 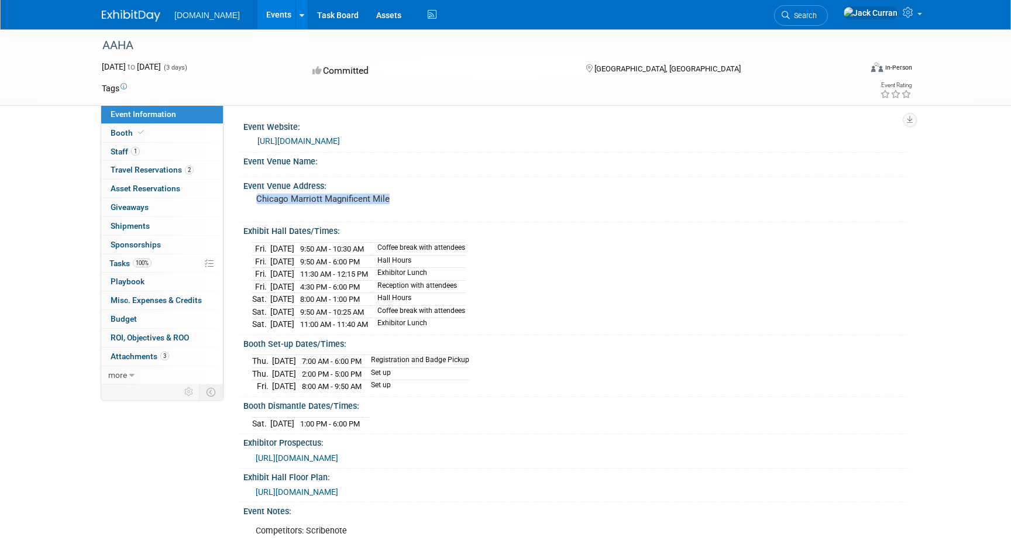 I want to click on span: 100%, so click(x=142, y=263).